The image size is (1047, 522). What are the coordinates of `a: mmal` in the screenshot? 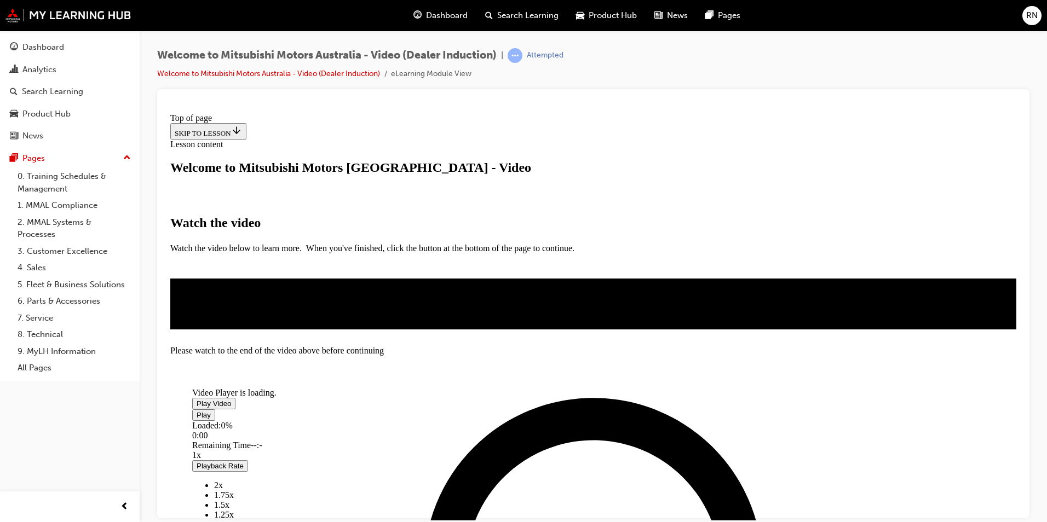 It's located at (68, 15).